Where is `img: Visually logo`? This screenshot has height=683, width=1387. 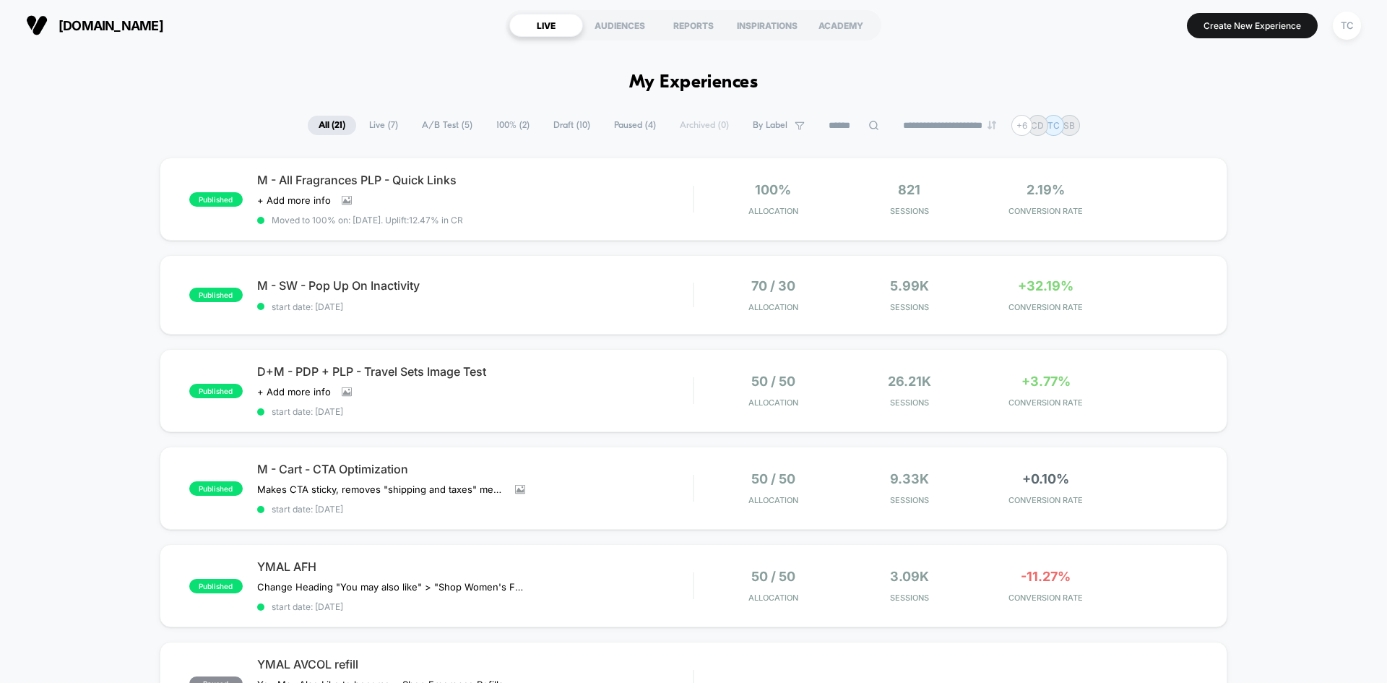 img: Visually logo is located at coordinates (37, 25).